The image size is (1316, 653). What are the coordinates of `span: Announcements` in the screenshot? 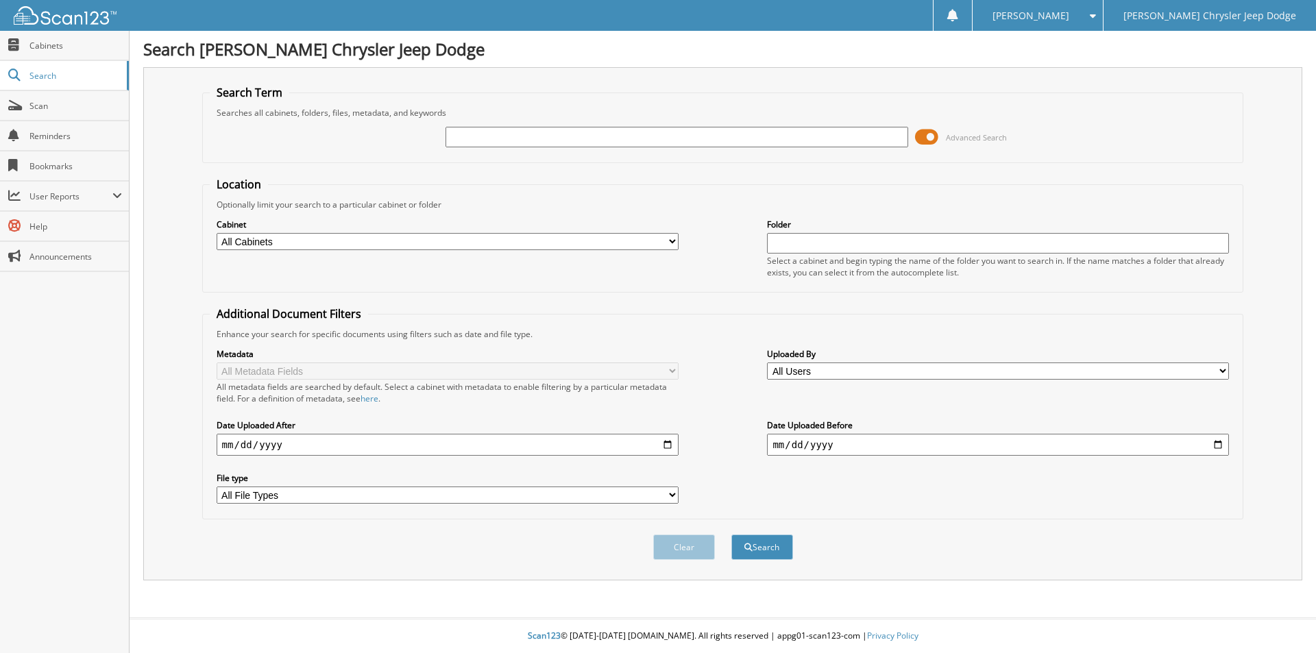 It's located at (75, 256).